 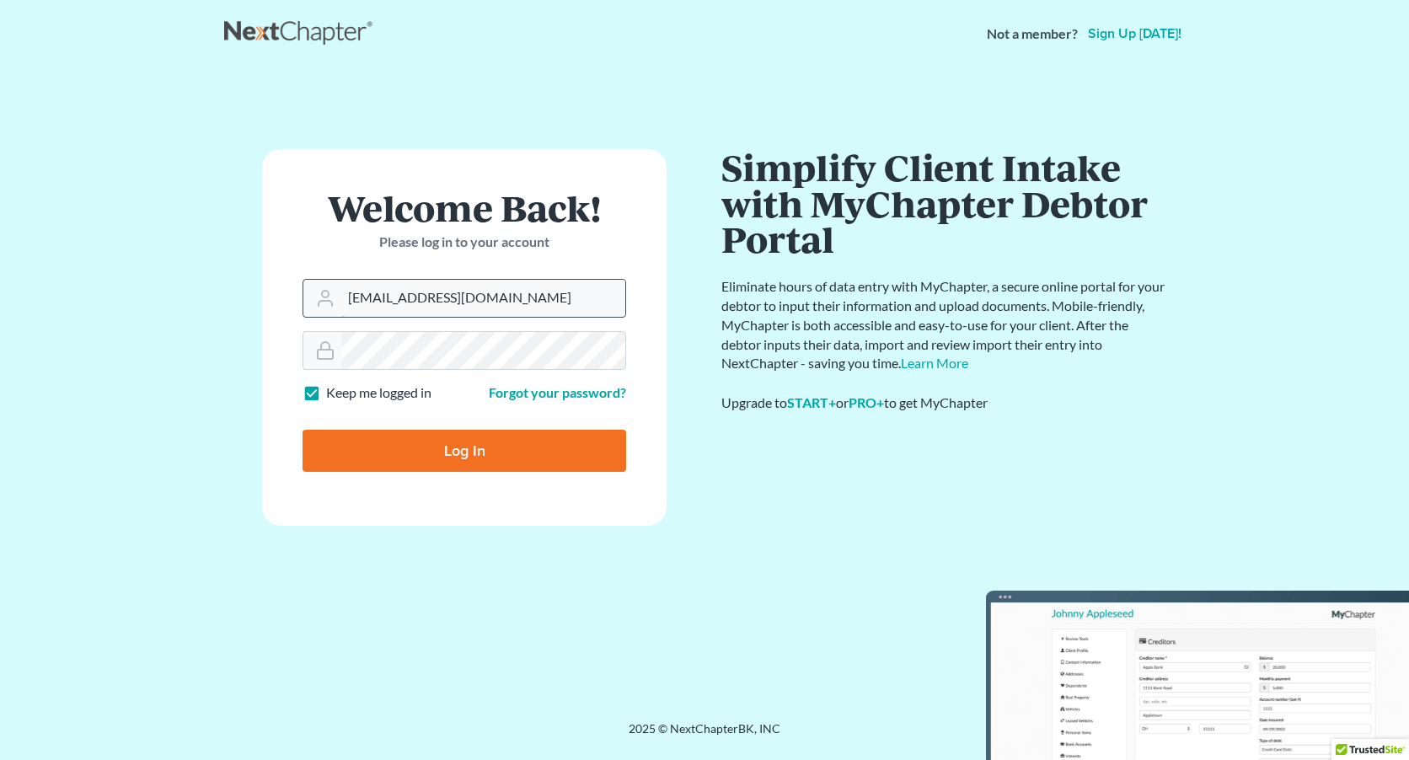 What do you see at coordinates (464, 451) in the screenshot?
I see `input: Log In` at bounding box center [464, 451].